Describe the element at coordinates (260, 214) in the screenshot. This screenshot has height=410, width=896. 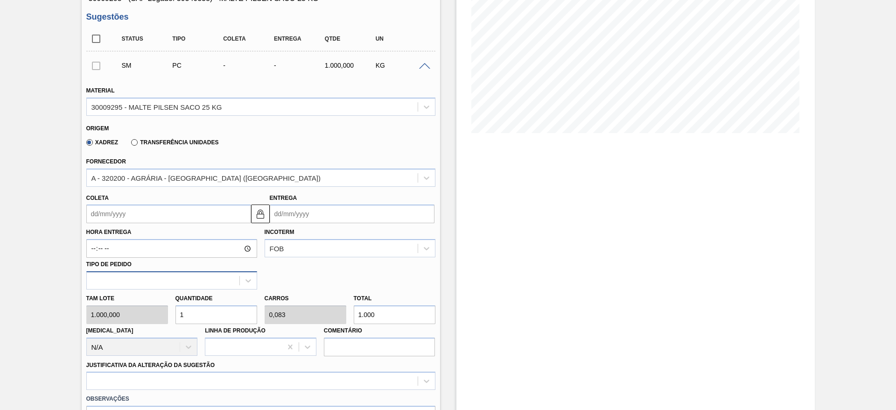
I see `button: locked` at that location.